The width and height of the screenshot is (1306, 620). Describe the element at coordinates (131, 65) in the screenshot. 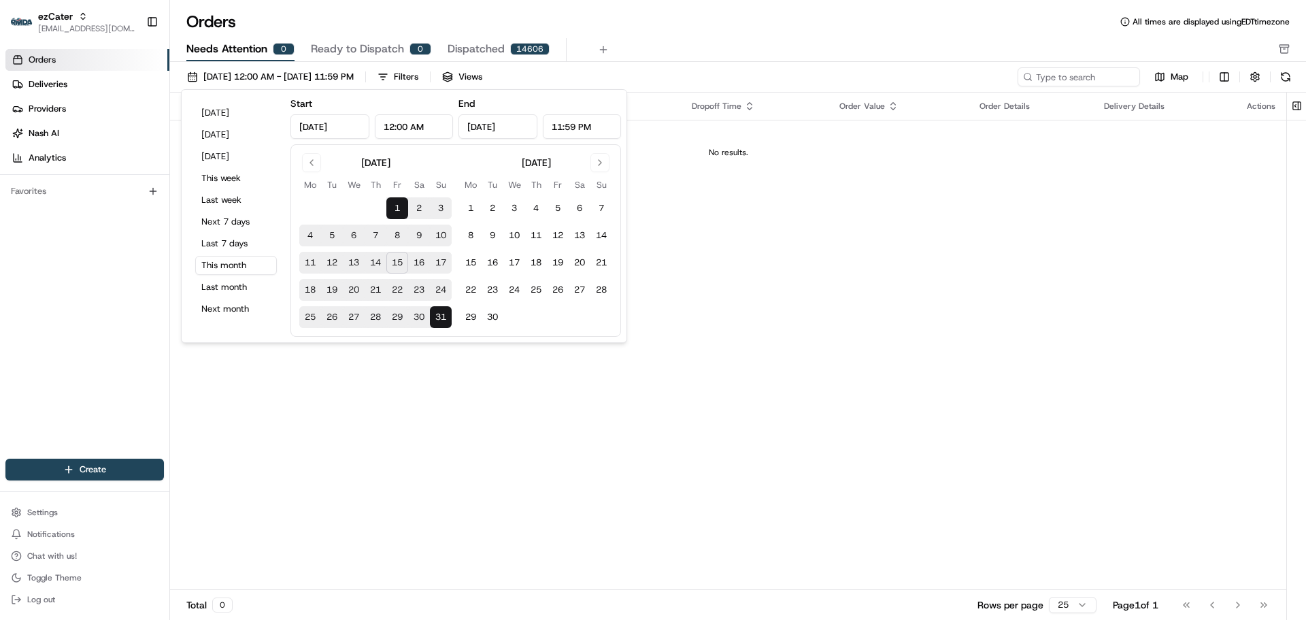

I see `p: Welcome 👋` at that location.